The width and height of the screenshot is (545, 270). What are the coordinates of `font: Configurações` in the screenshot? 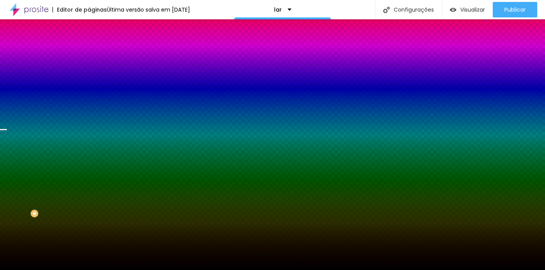 It's located at (414, 10).